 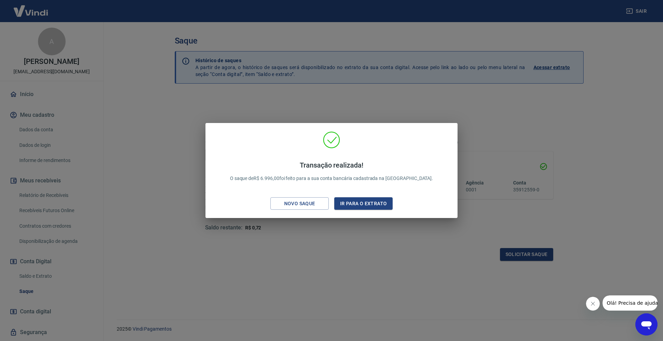 What do you see at coordinates (363, 203) in the screenshot?
I see `button: Ir para o extrato` at bounding box center [363, 203].